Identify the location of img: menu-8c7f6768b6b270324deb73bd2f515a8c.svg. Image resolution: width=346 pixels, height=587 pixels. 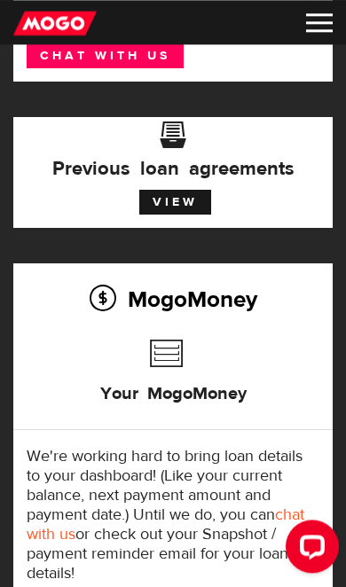
(319, 22).